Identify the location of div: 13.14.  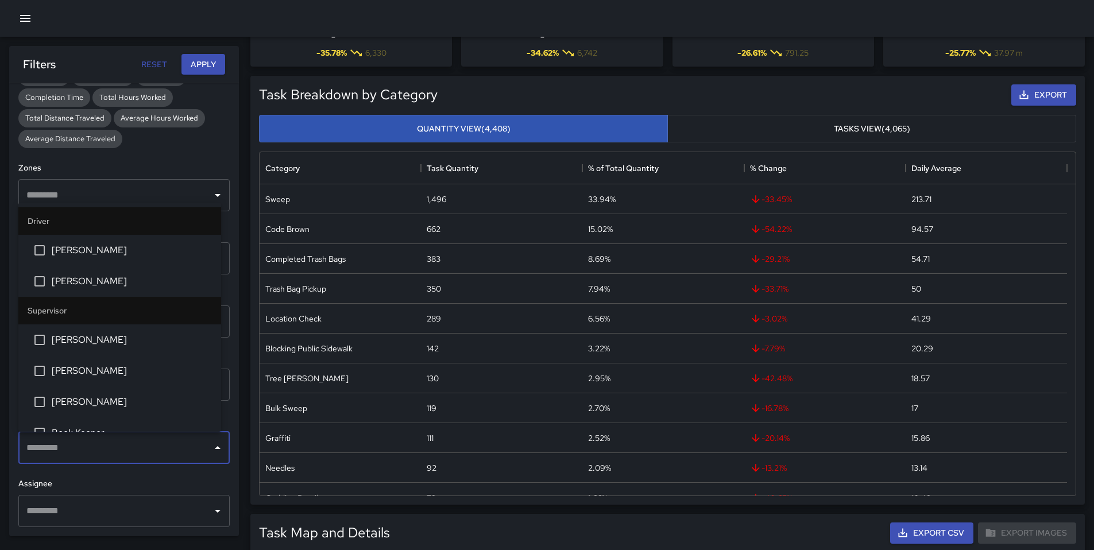
(919, 468).